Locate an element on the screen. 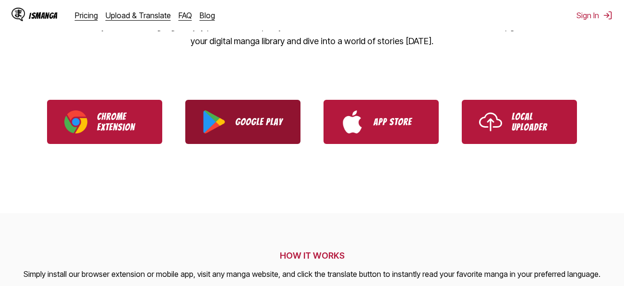  button: Sign In is located at coordinates (595, 15).